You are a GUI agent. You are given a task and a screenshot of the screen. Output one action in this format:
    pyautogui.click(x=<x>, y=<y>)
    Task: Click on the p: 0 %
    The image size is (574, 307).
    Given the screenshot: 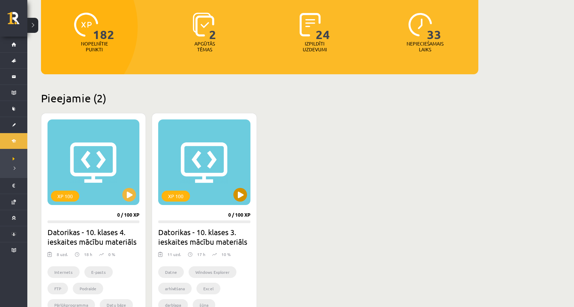 What is the action you would take?
    pyautogui.click(x=112, y=254)
    